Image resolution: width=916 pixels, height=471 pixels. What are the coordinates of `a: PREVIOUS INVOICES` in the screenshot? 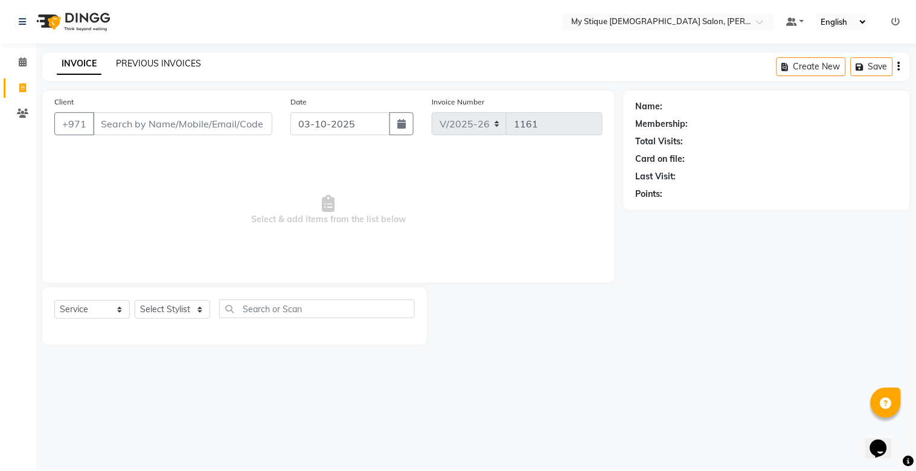 It's located at (158, 63).